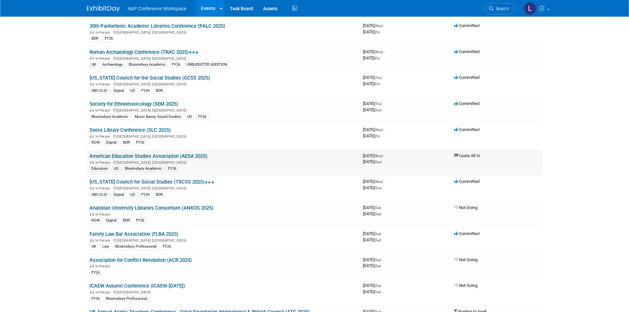 This screenshot has width=629, height=312. What do you see at coordinates (99, 169) in the screenshot?
I see `div: Education` at bounding box center [99, 169].